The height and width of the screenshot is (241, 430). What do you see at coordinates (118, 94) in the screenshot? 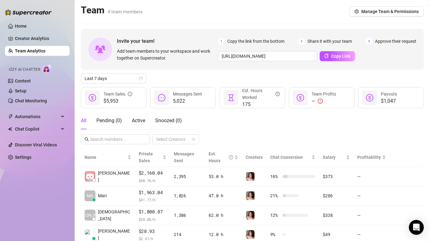
I see `div: Team Sales` at bounding box center [118, 94].